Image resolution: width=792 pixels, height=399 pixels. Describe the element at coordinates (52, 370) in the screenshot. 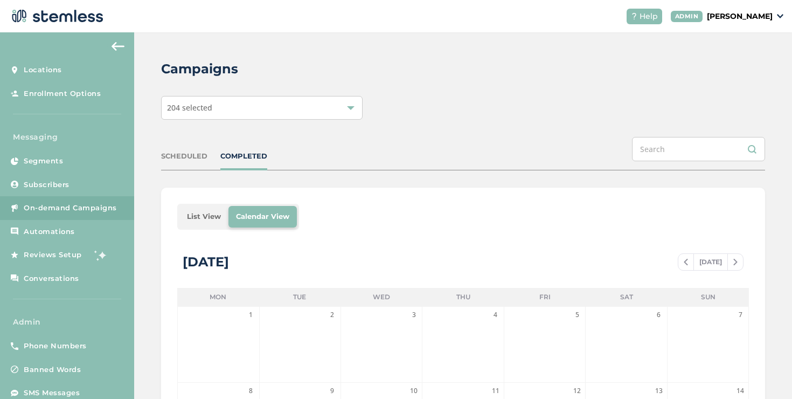

I see `span: Banned Words` at that location.